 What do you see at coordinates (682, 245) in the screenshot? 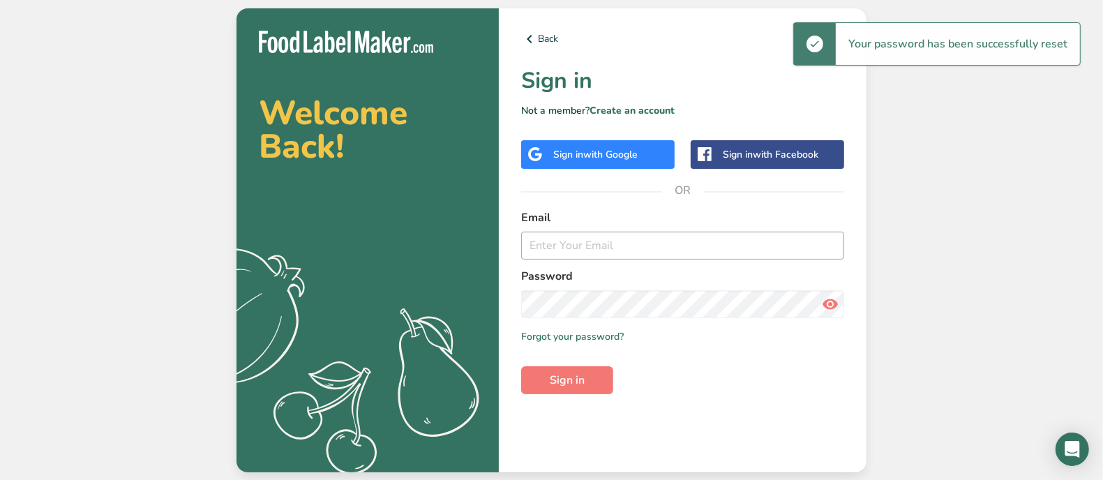
I see `input: Enter Your Email` at bounding box center [682, 245].